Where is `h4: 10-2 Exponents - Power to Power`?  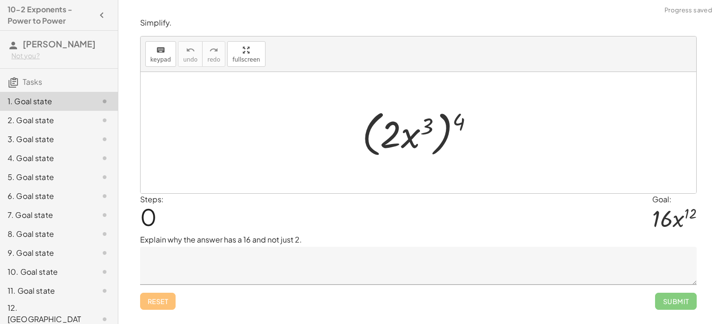
h4: 10-2 Exponents - Power to Power is located at coordinates (50, 15).